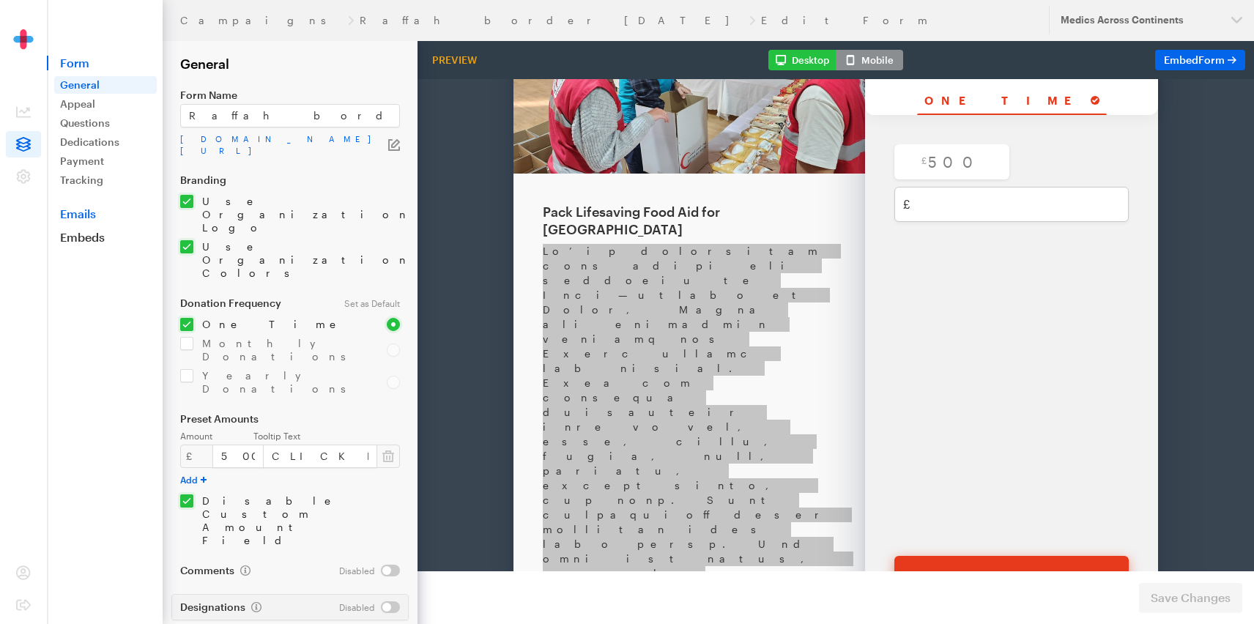 The height and width of the screenshot is (624, 1254). I want to click on label: Use Organization Logo, so click(297, 215).